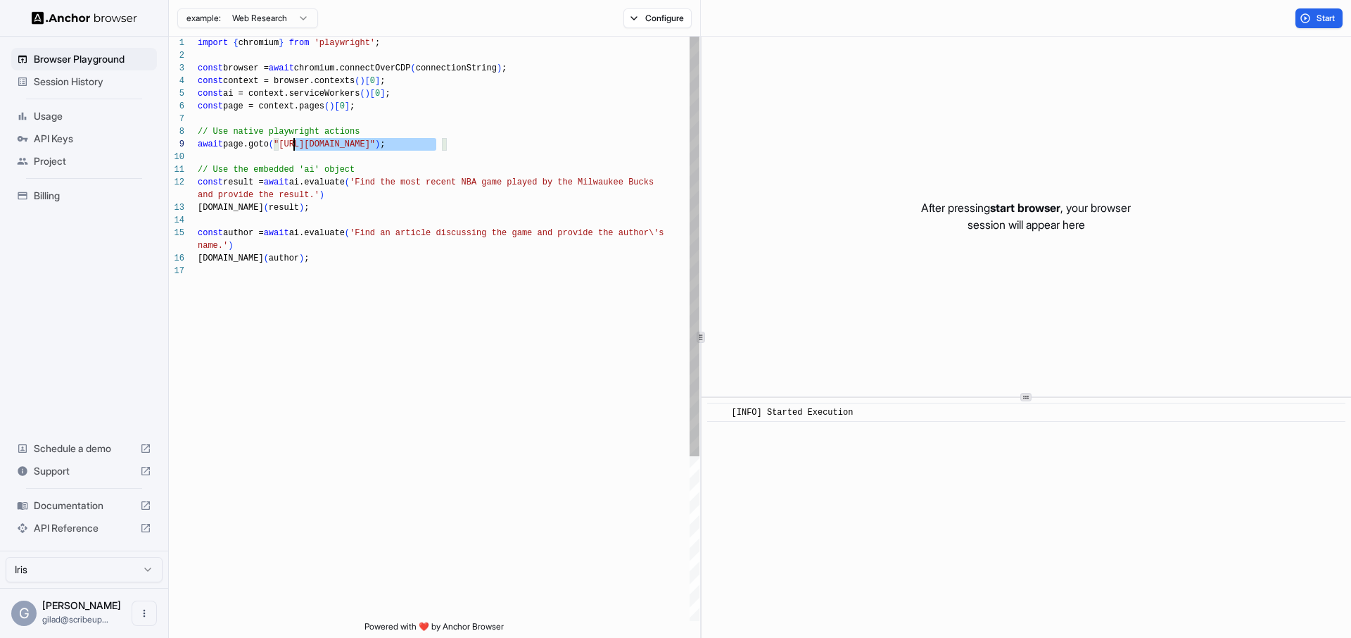 Image resolution: width=1351 pixels, height=638 pixels. What do you see at coordinates (434, 629) in the screenshot?
I see `span: Powered with ❤️ by Anchor Browser` at bounding box center [434, 629].